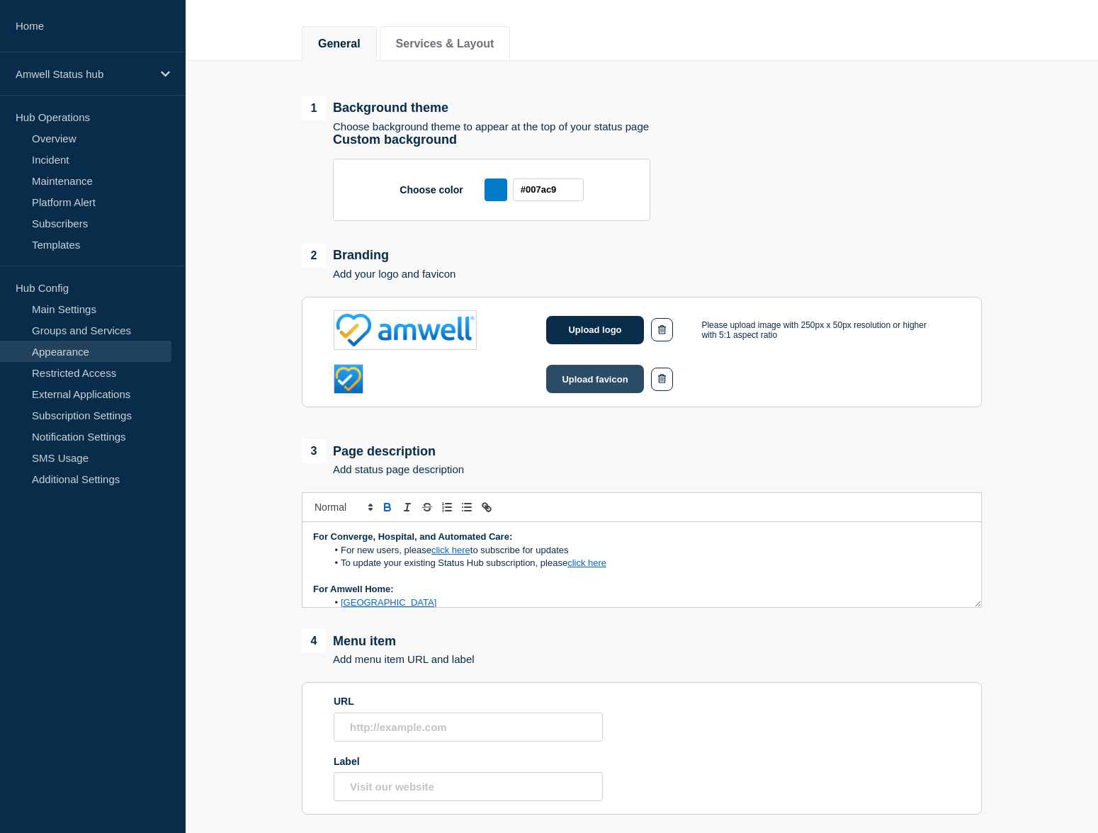 The image size is (1098, 833). Describe the element at coordinates (388, 507) in the screenshot. I see `button: Toggle bold text` at that location.